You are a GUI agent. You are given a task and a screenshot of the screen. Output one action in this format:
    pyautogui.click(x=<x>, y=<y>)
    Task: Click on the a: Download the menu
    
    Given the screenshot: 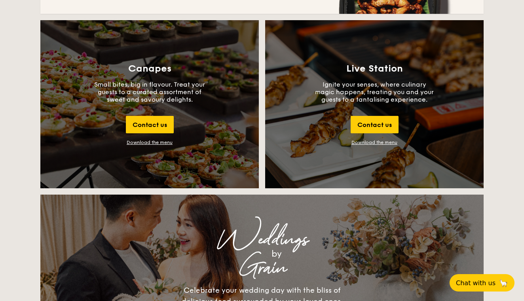 What is the action you would take?
    pyautogui.click(x=374, y=142)
    